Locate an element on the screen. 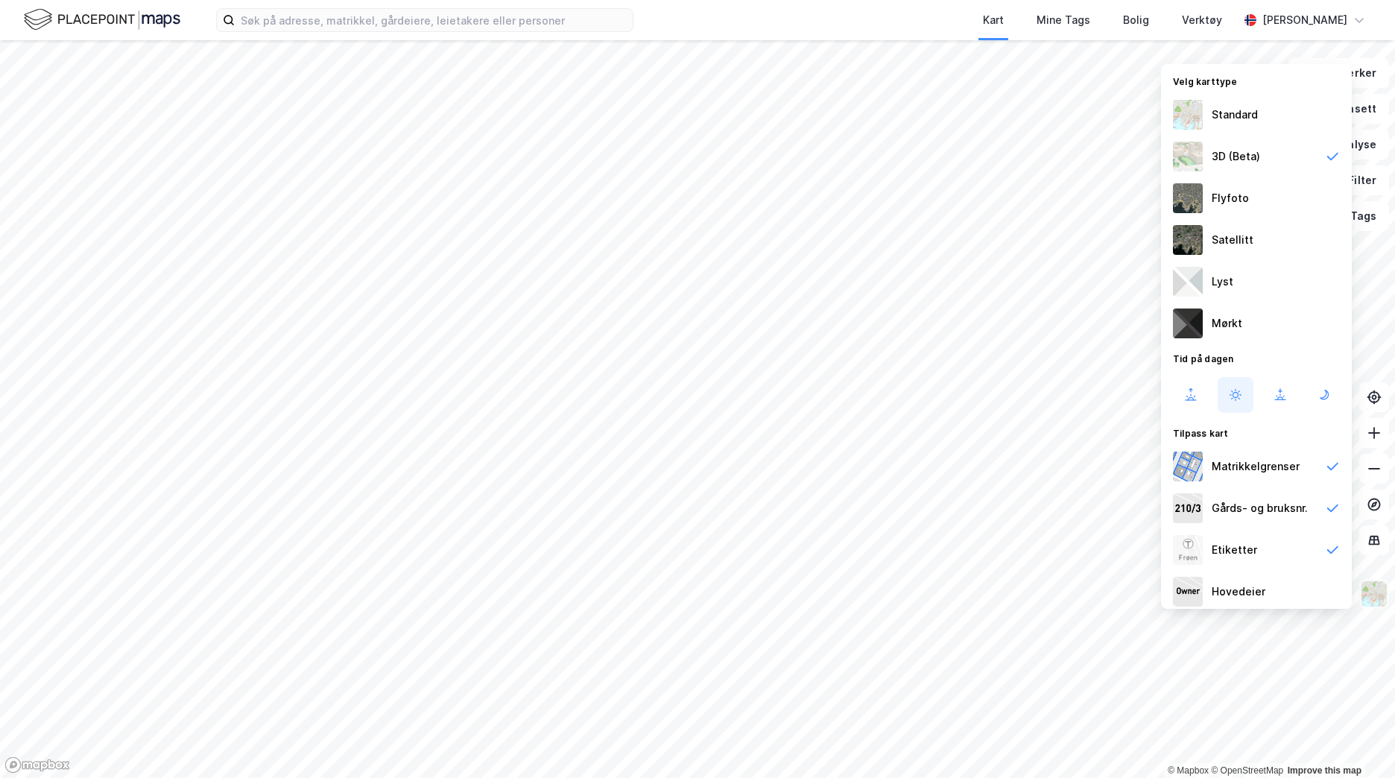  div: Tilpass kart is located at coordinates (1257, 432).